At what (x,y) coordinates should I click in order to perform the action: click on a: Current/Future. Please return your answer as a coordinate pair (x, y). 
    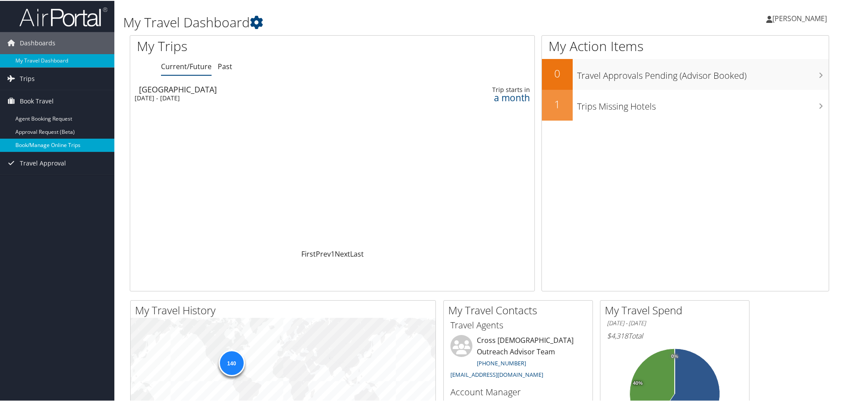
    Looking at the image, I should click on (186, 66).